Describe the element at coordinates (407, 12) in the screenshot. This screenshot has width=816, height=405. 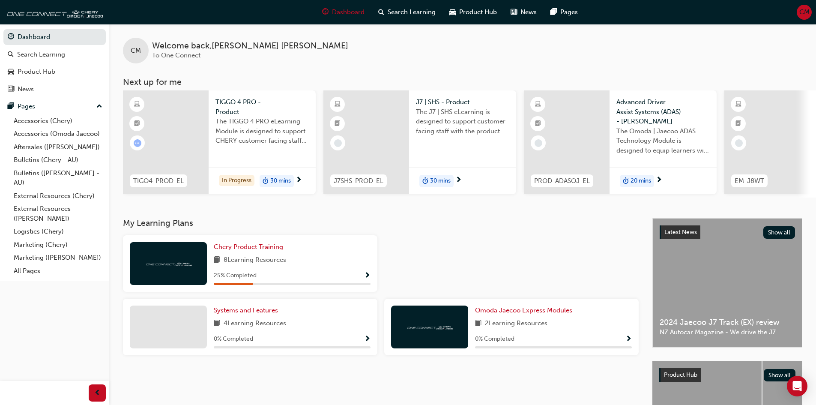
I see `a: search-iconSearch Learning` at that location.